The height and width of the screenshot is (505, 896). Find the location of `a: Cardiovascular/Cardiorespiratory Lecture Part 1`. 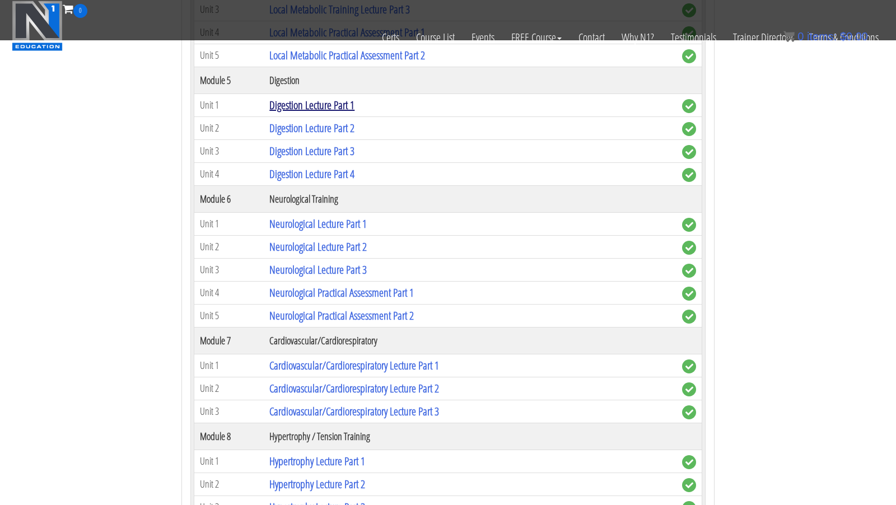

a: Cardiovascular/Cardiorespiratory Lecture Part 1 is located at coordinates (354, 365).